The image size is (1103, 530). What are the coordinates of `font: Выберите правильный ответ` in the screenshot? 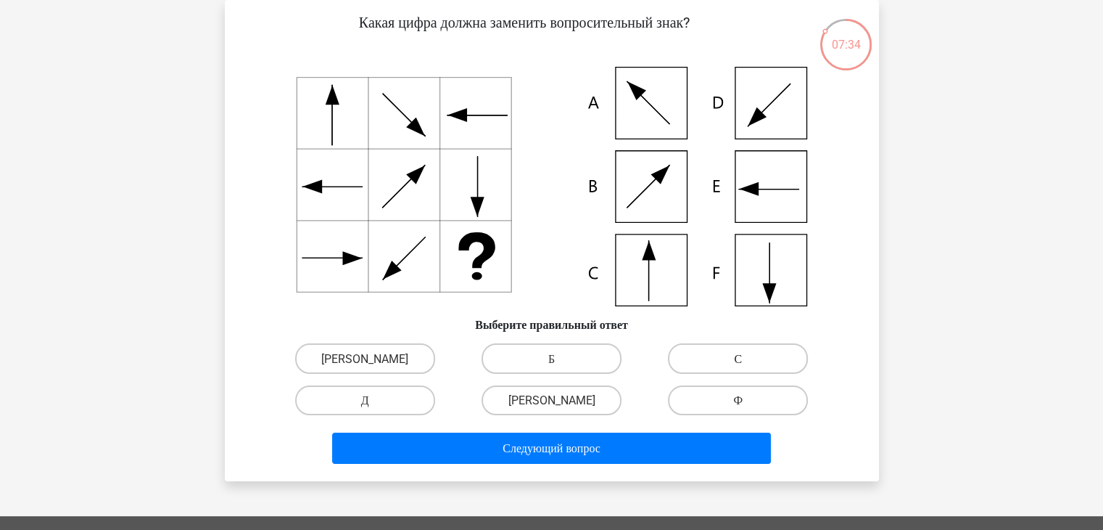 It's located at (551, 324).